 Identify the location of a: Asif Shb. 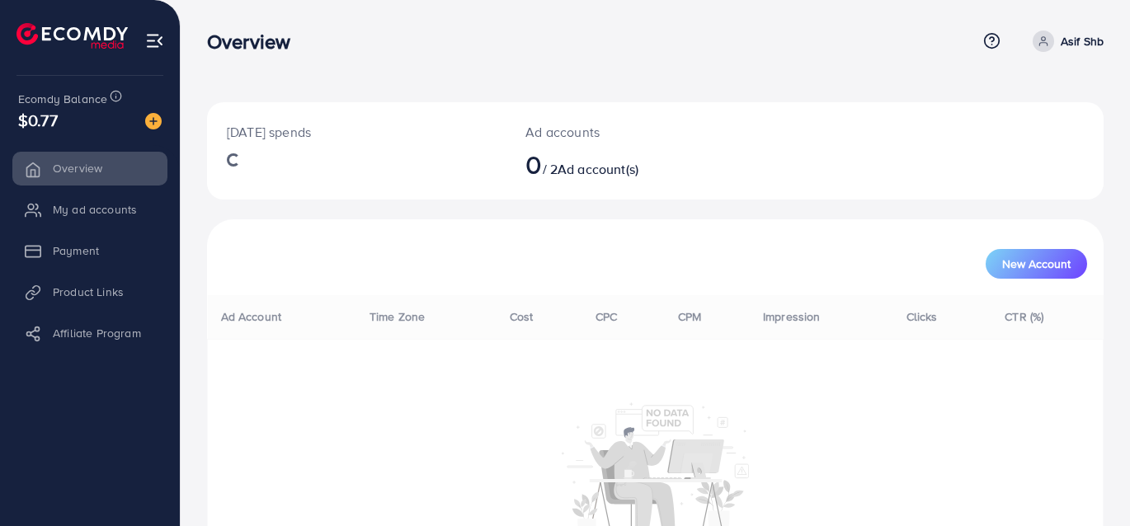
(1065, 41).